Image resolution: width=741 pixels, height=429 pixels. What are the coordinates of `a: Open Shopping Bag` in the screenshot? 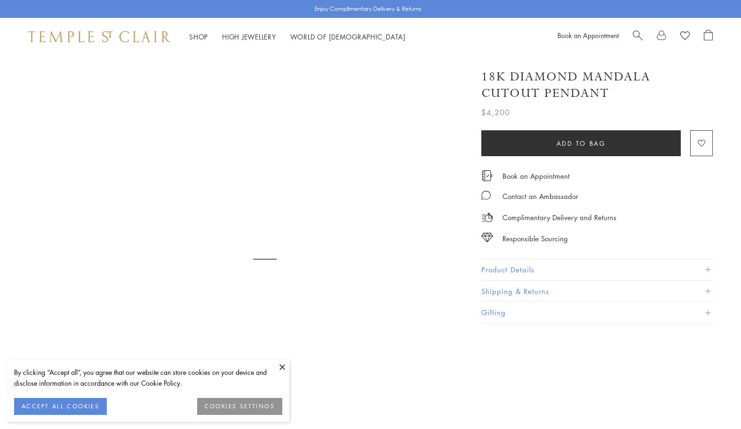 It's located at (708, 37).